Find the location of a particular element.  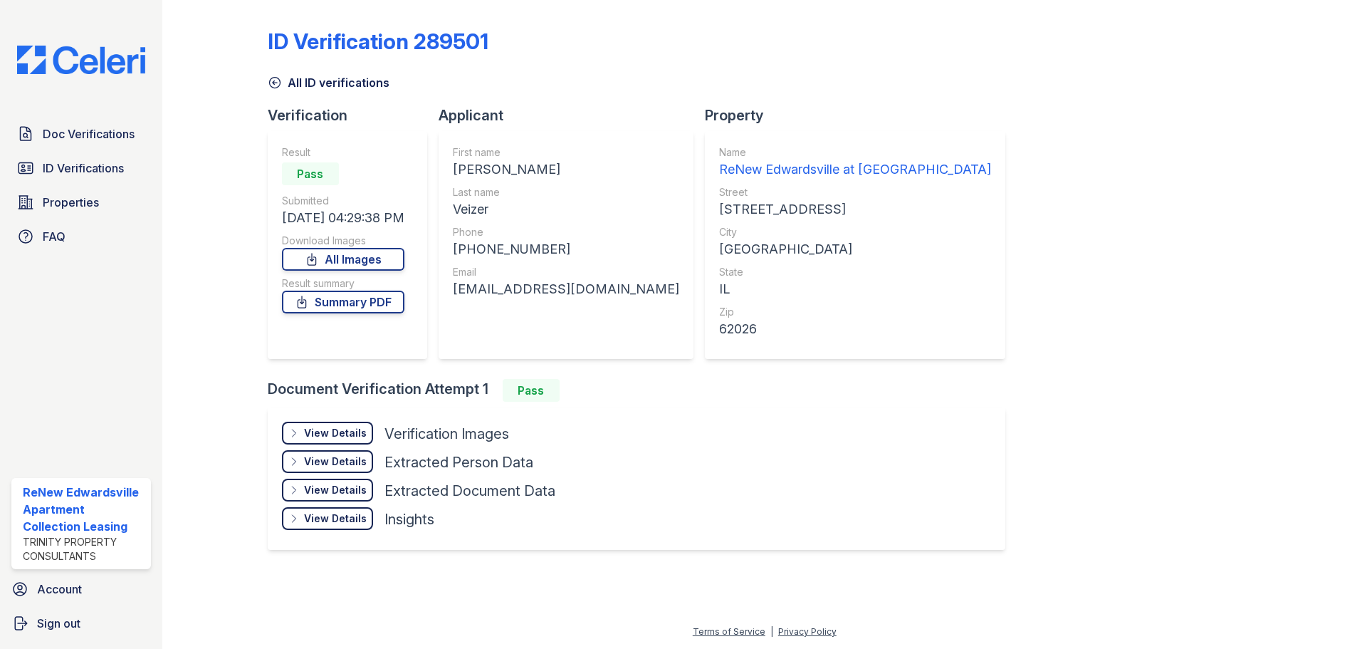

a: Privacy Policy is located at coordinates (807, 631).